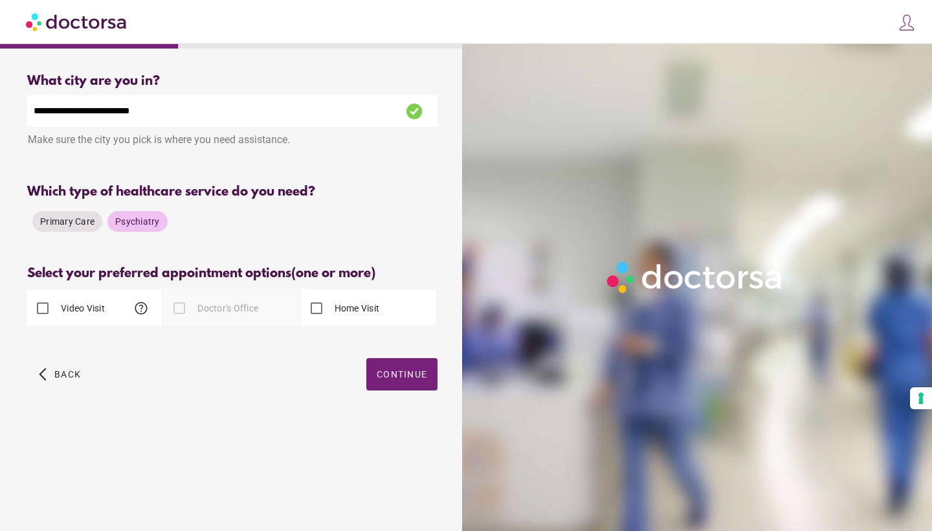  I want to click on img: Logo-Doctorsa-trans-White-partial-flat.png, so click(695, 277).